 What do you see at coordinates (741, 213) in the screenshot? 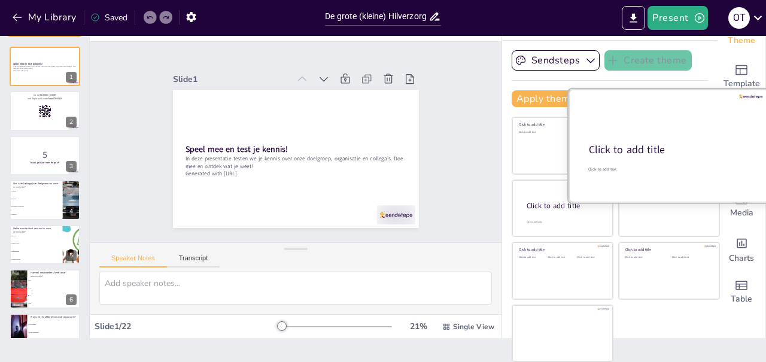
I see `span: Media` at bounding box center [741, 213].